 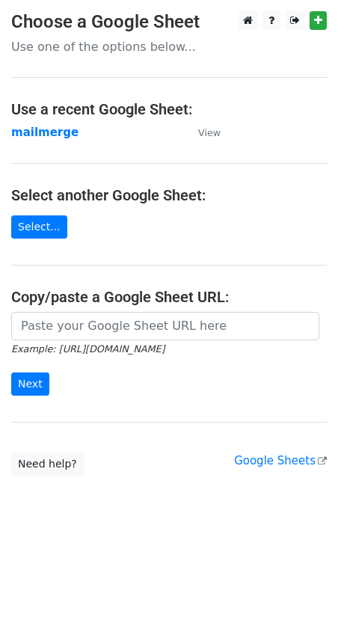 I want to click on h4: Copy/paste a Google Sheet URL:, so click(x=169, y=297).